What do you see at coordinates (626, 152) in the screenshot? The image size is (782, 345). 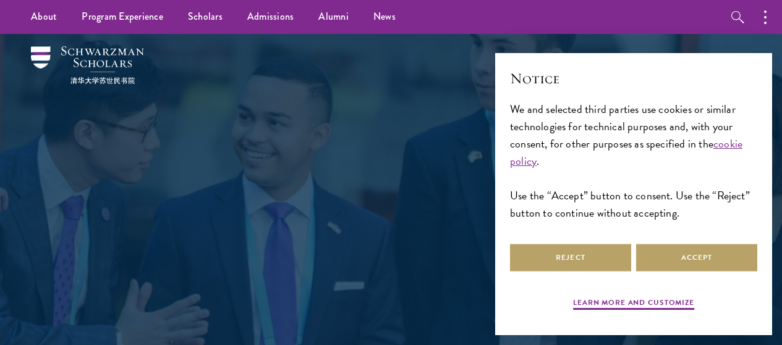 I see `a: cookie policy` at bounding box center [626, 152].